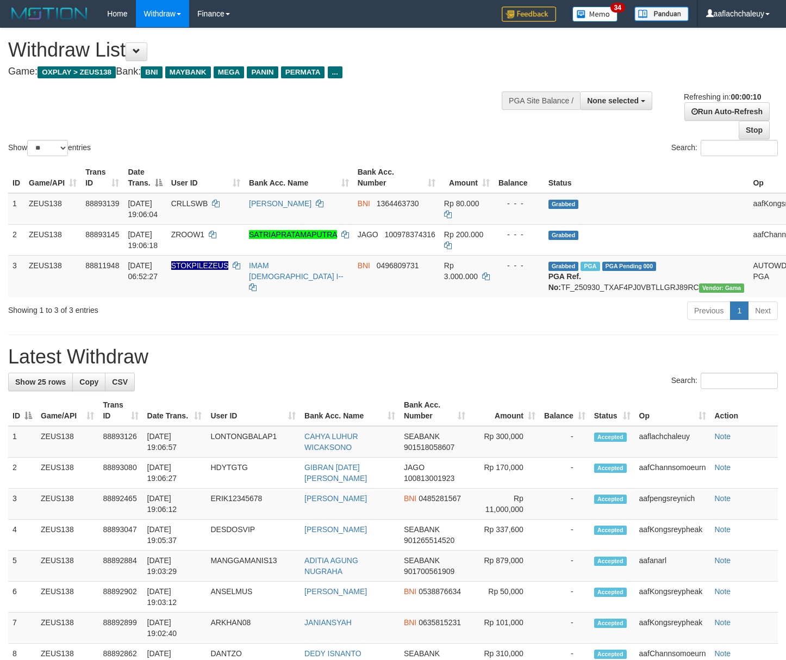  I want to click on span: CRLLSWB, so click(190, 203).